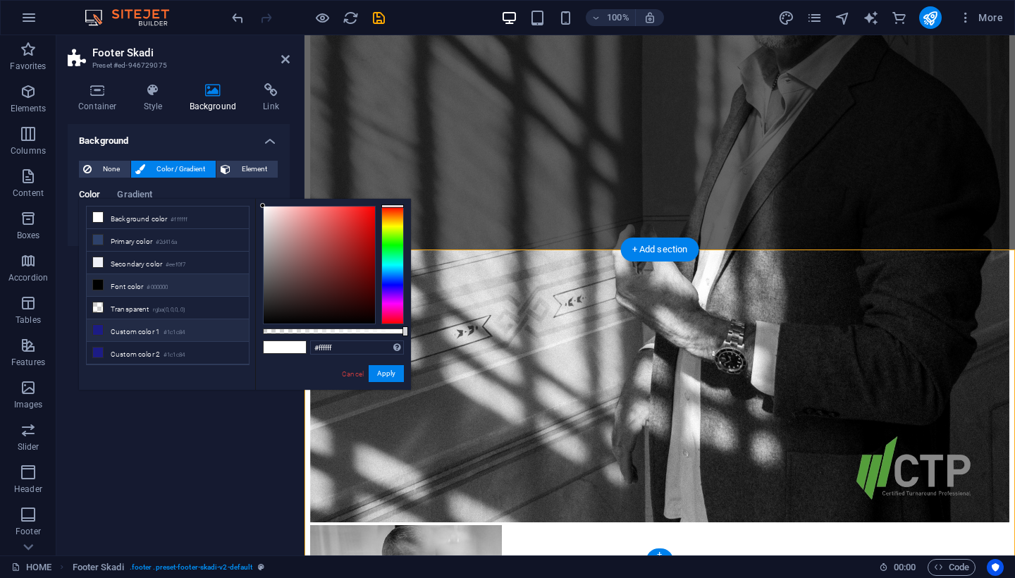 This screenshot has height=578, width=1015. I want to click on i: Design (Ctrl+Alt+Y), so click(786, 18).